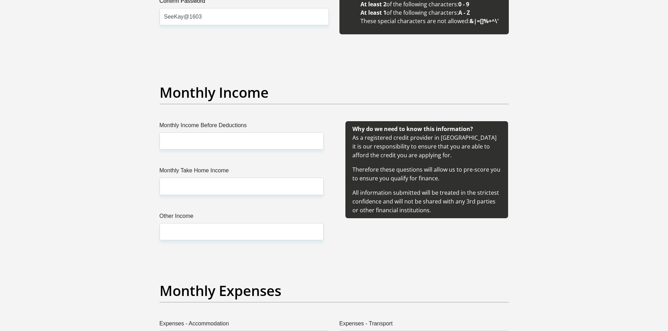 The height and width of the screenshot is (331, 668). Describe the element at coordinates (413, 129) in the screenshot. I see `b: Why do we need to know this information?` at that location.